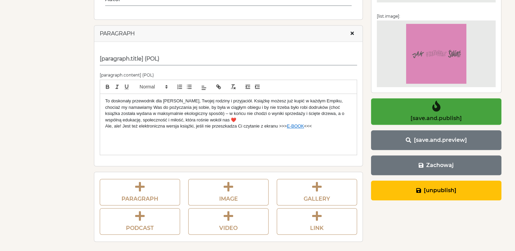  Describe the element at coordinates (228, 199) in the screenshot. I see `div: IMAGE` at that location.